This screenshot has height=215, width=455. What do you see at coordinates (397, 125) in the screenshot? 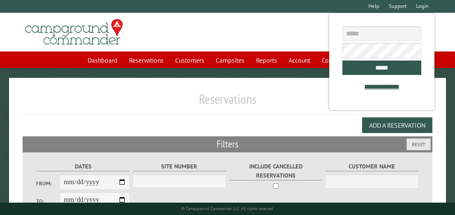
I see `button: Add a Reservation` at bounding box center [397, 125].